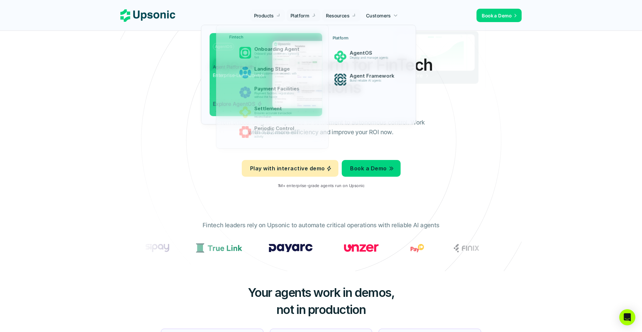 The width and height of the screenshot is (642, 332). What do you see at coordinates (368, 57) in the screenshot?
I see `a: AgentOSDeploy and manage agents` at bounding box center [368, 57].